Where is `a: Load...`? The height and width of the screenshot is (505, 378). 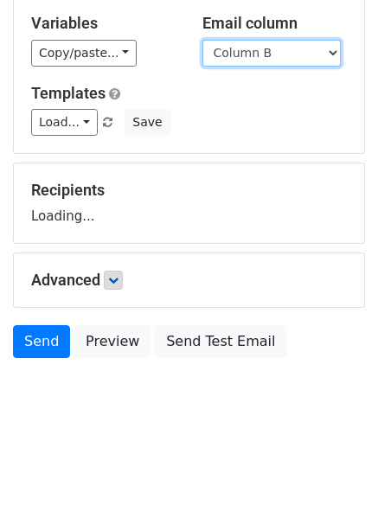 a: Load... is located at coordinates (64, 122).